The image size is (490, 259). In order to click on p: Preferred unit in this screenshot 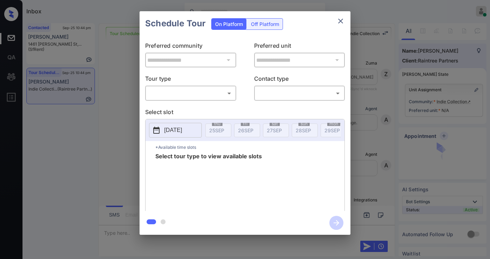, I will do `click(299, 47)`.